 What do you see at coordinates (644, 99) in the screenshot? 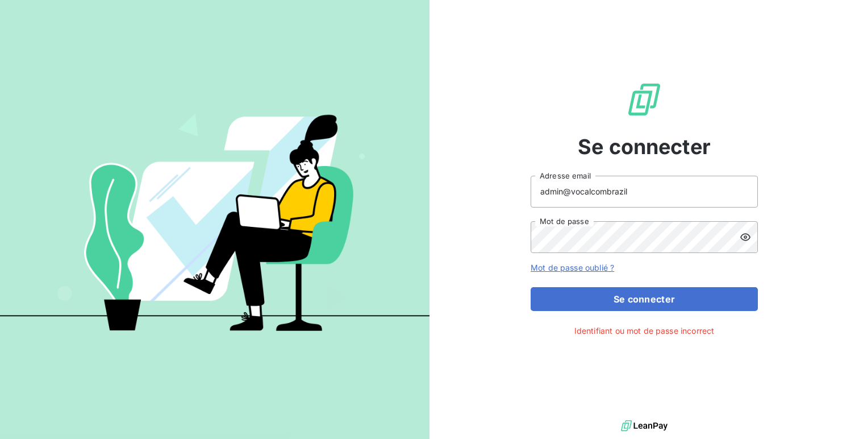
I see `img: Logo LeanPay` at bounding box center [644, 99].